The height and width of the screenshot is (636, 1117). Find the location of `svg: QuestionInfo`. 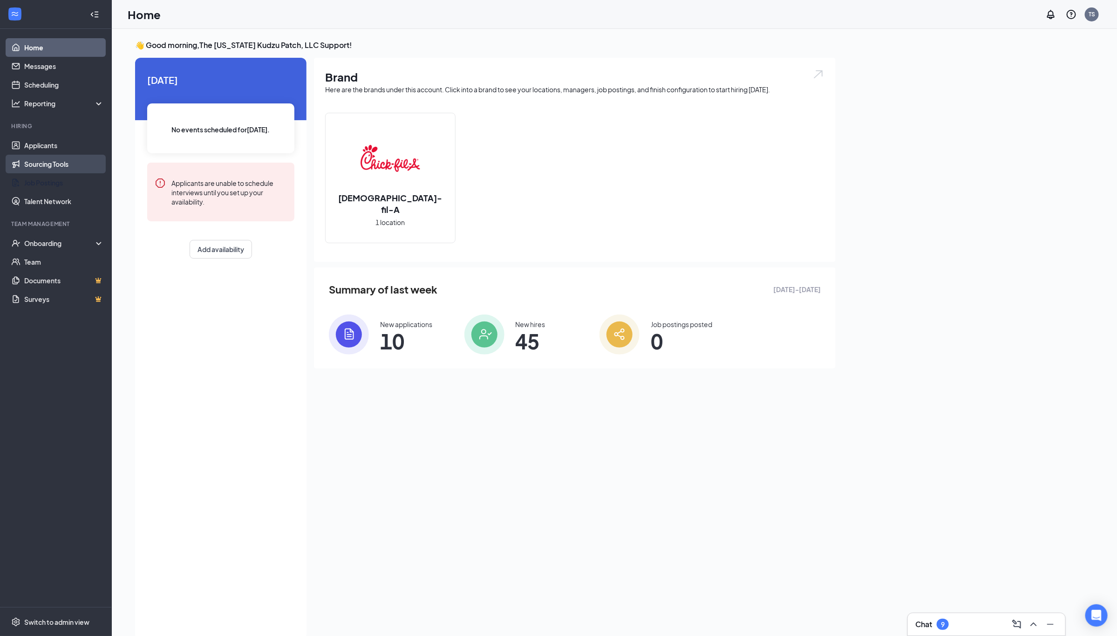

svg: QuestionInfo is located at coordinates (1071, 14).